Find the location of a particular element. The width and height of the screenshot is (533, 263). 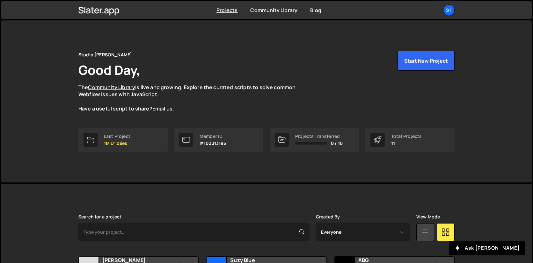

p: 1M D'Idées is located at coordinates (117, 143).